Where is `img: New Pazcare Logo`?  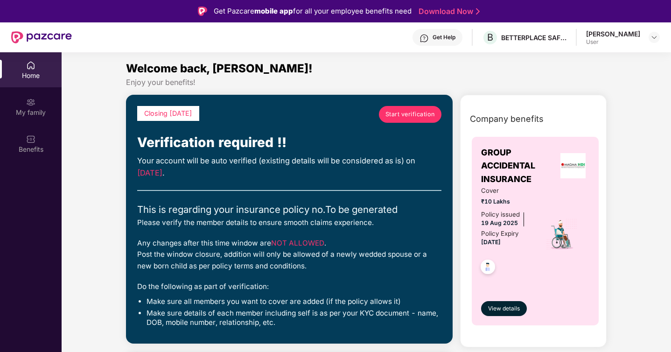 img: New Pazcare Logo is located at coordinates (42, 37).